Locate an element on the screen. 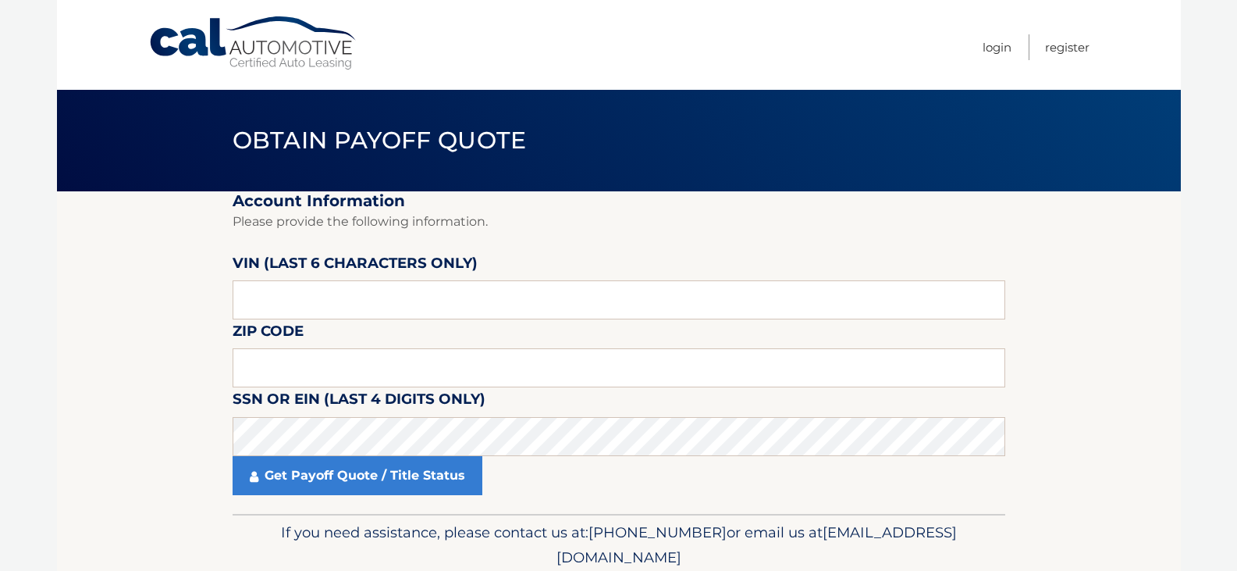  p: If you need assistance, please contact us at: or email us at is located at coordinates (619, 545).